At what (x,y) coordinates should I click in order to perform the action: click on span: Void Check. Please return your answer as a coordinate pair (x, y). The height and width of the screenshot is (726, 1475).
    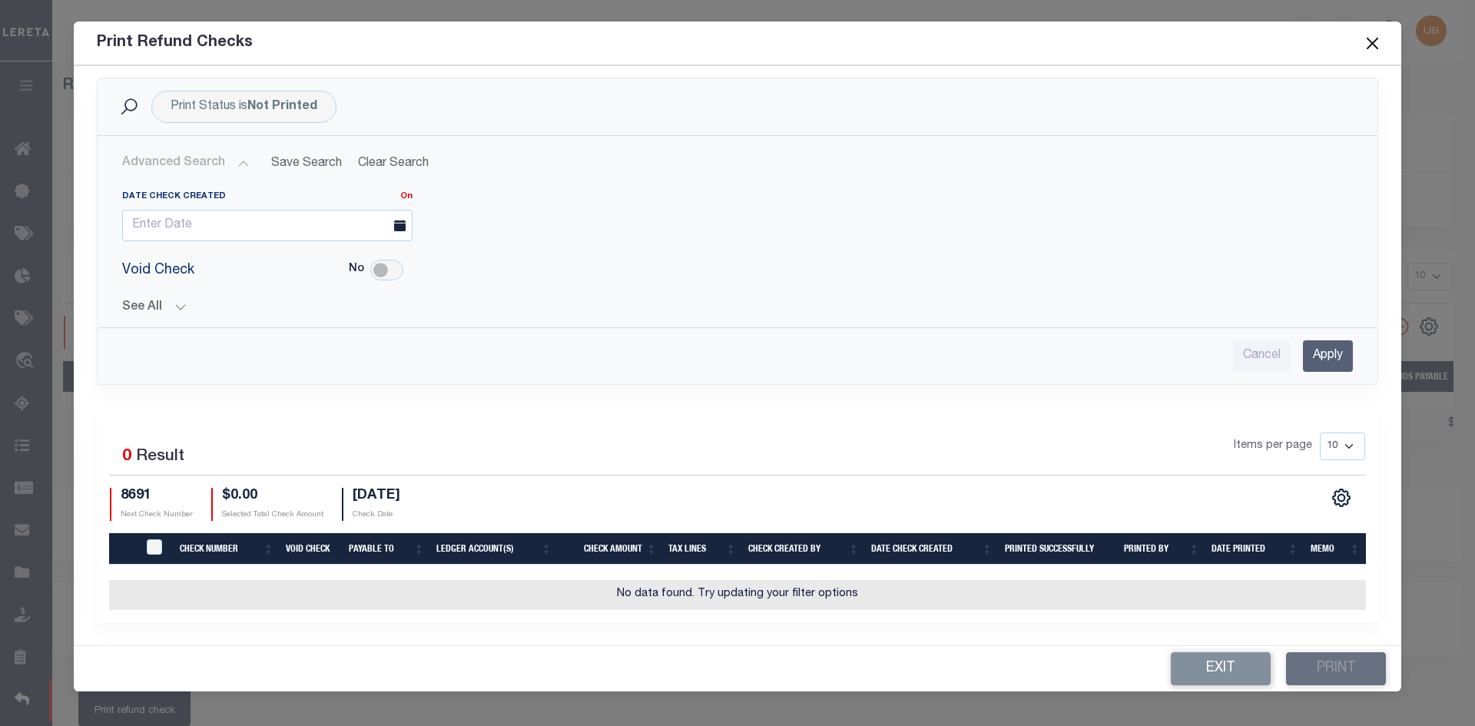
    Looking at the image, I should click on (158, 270).